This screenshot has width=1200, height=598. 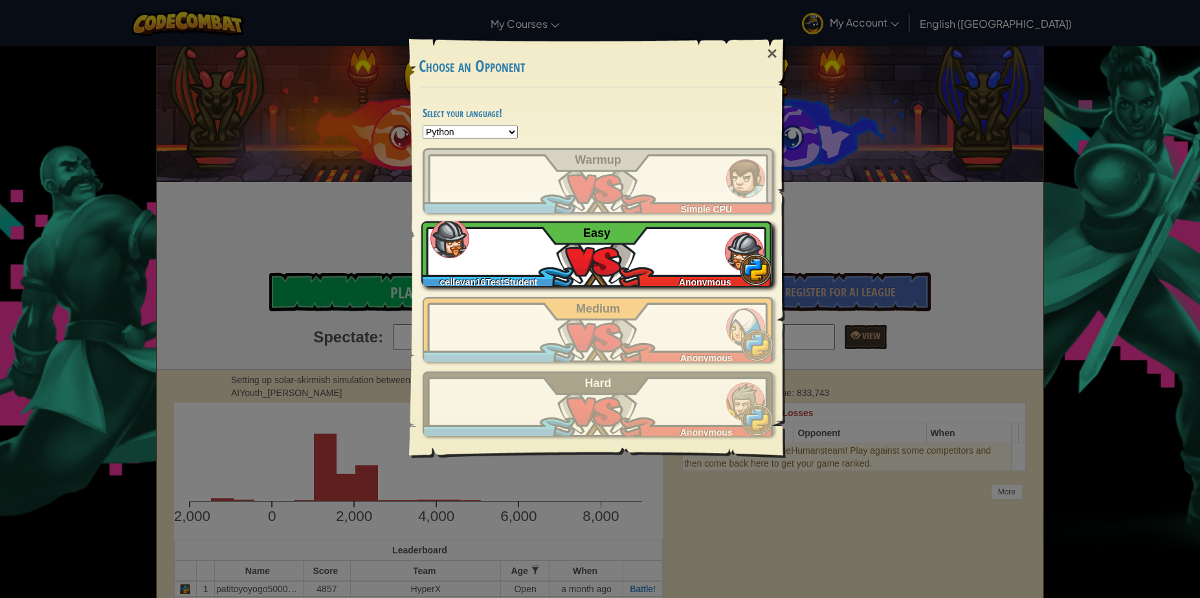 I want to click on span: cellevan16TestStudent, so click(x=489, y=282).